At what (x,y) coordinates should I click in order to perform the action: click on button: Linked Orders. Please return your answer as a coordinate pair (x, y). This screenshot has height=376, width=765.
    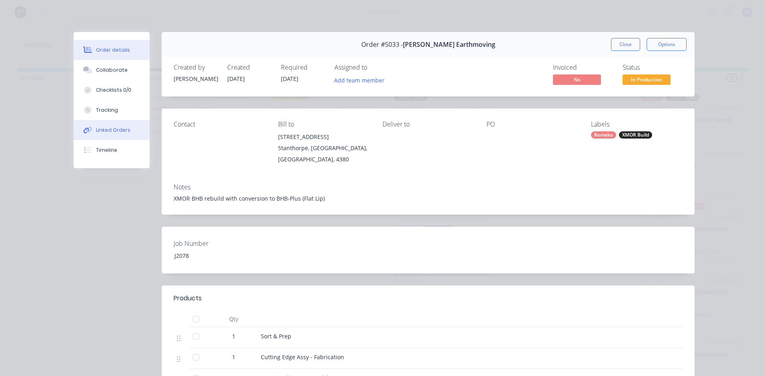
    Looking at the image, I should click on (112, 130).